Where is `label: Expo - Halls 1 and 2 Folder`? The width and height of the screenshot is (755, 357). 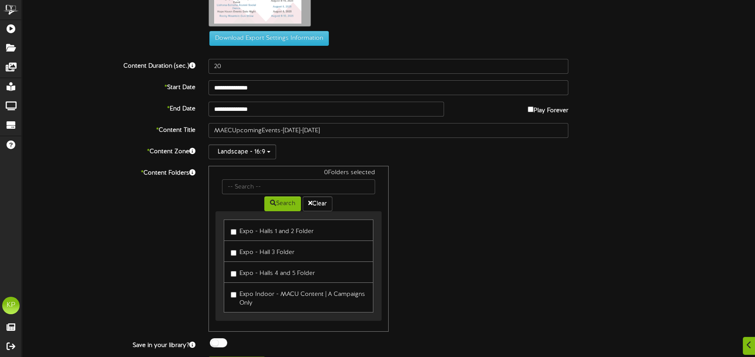
label: Expo - Halls 1 and 2 Folder is located at coordinates (272, 230).